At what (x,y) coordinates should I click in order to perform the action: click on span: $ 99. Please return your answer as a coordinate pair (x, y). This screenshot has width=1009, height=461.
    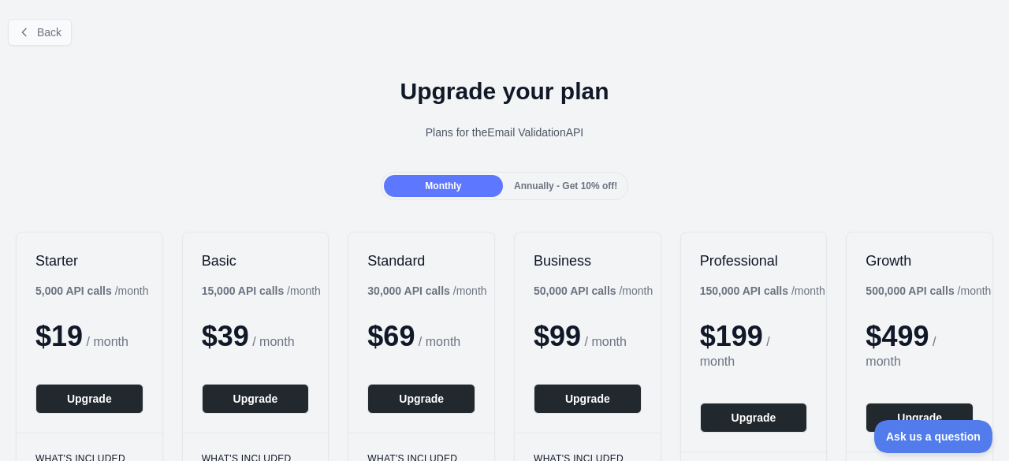
    Looking at the image, I should click on (557, 336).